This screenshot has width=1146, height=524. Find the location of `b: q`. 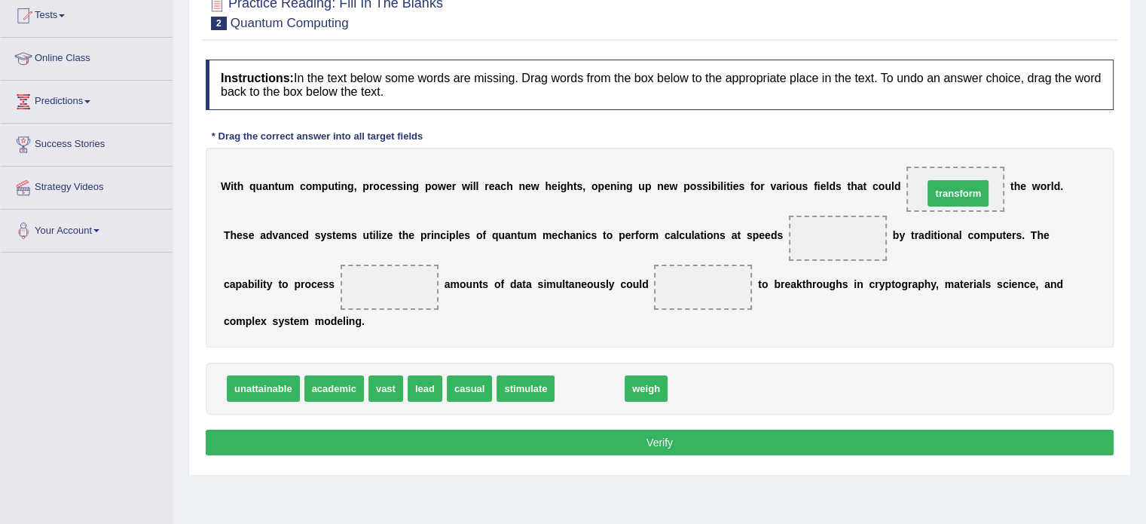

b: q is located at coordinates (495, 235).